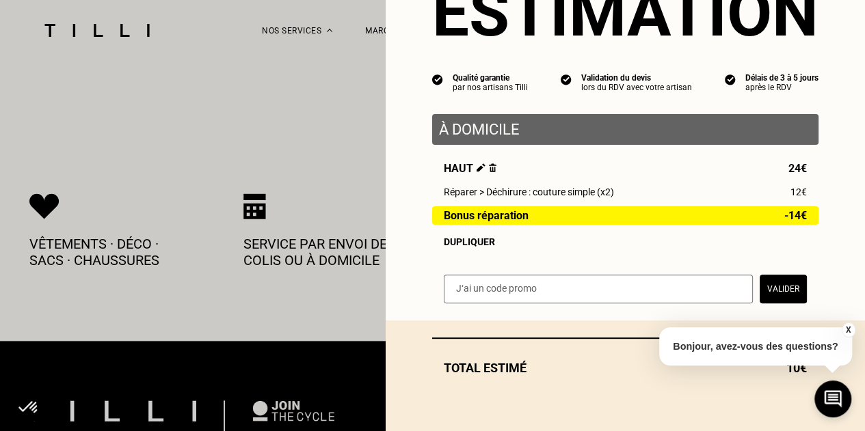 Image resolution: width=865 pixels, height=431 pixels. Describe the element at coordinates (528, 192) in the screenshot. I see `span: Réparer > Déchirure : couture simple (x2)` at that location.